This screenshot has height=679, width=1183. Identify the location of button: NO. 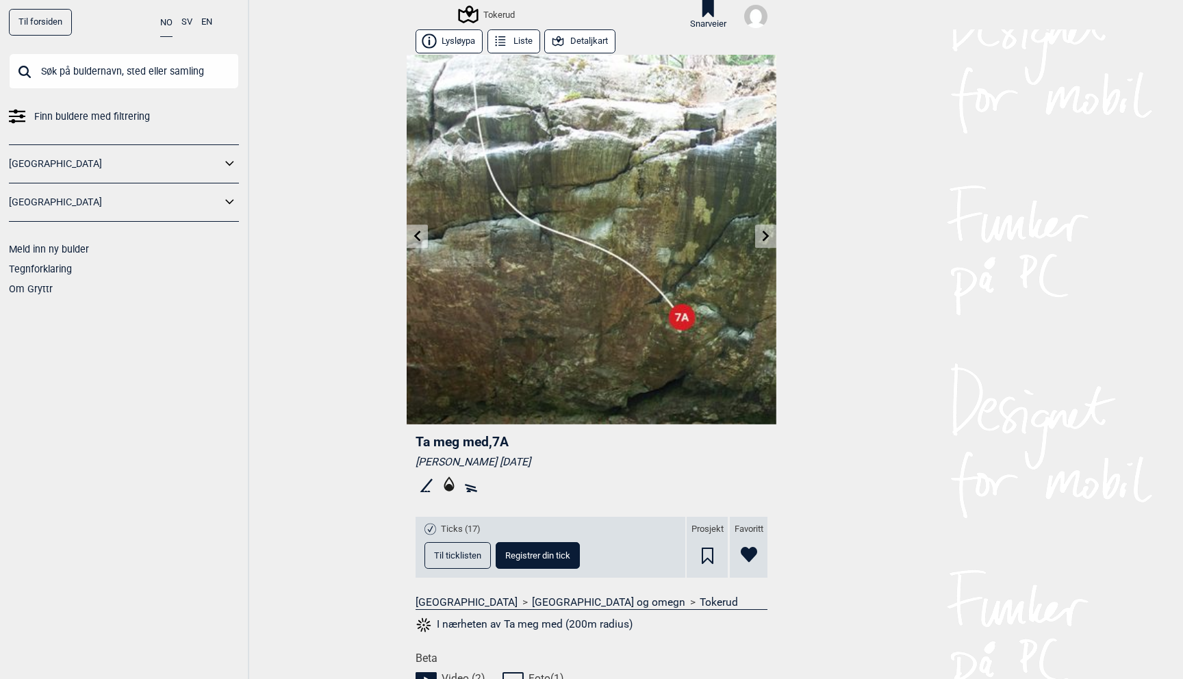
(166, 23).